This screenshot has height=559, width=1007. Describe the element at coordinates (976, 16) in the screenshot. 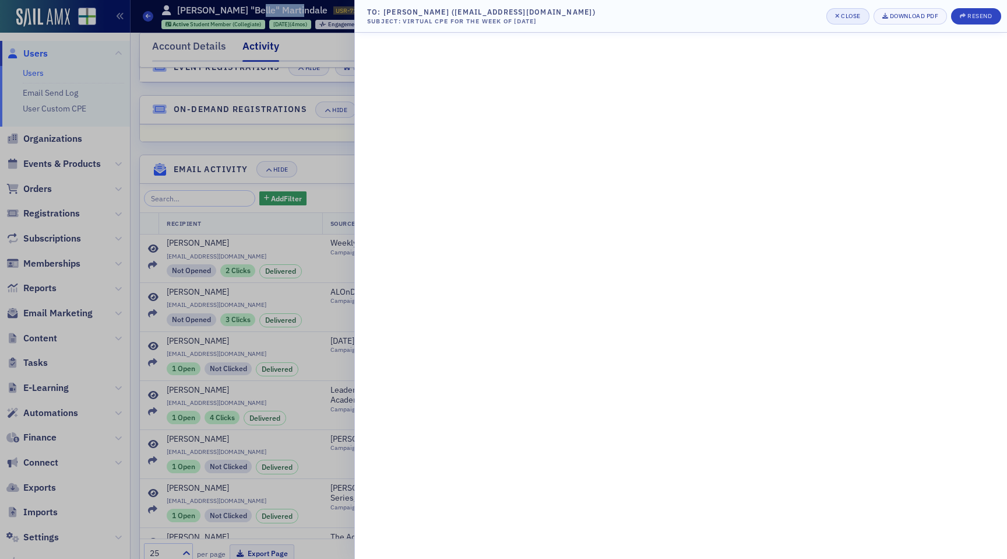

I see `button: Resend` at that location.